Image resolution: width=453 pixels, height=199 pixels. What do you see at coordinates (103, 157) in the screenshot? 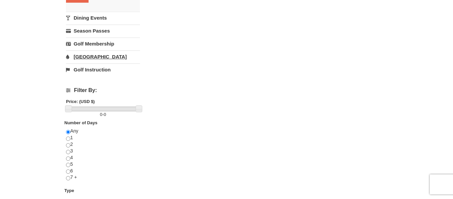
I see `div: Any 1 2 3 4 5 6 7 +` at bounding box center [103, 157].